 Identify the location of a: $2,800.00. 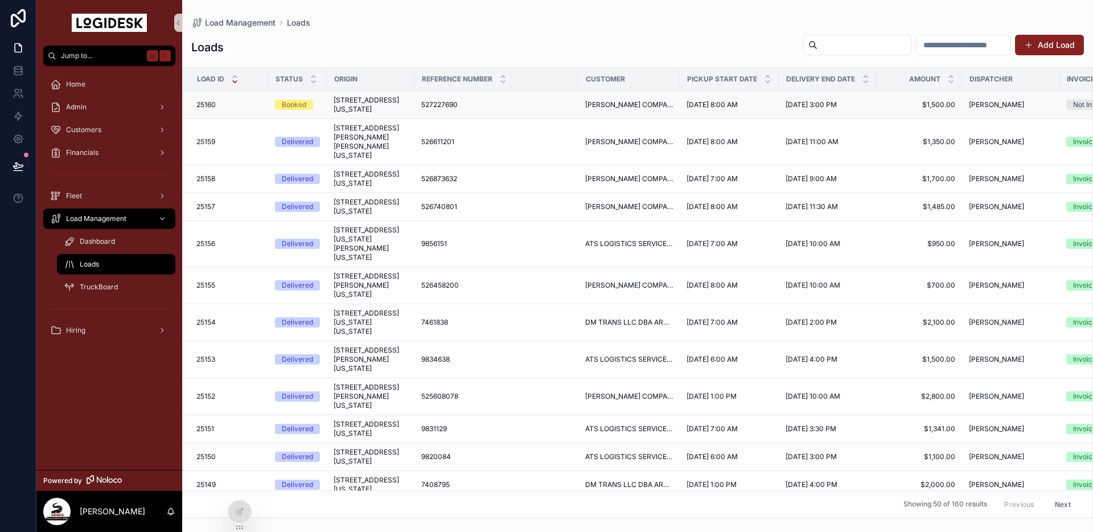
(919, 396).